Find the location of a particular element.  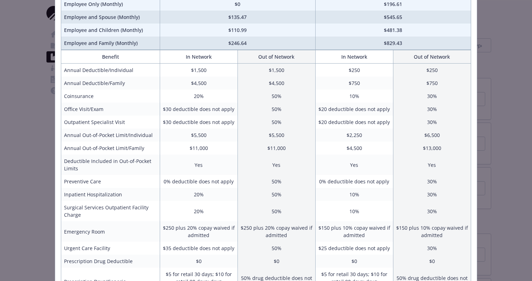

td: $135.47 is located at coordinates (237, 17).